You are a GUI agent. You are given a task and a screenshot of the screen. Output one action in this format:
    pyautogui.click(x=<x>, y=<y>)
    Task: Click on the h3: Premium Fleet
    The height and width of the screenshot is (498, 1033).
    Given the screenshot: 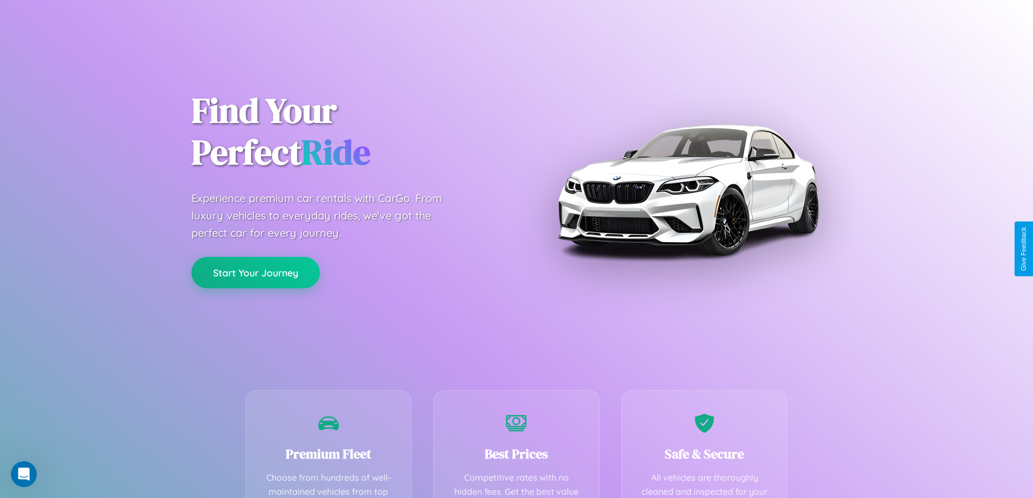 What is the action you would take?
    pyautogui.click(x=329, y=454)
    